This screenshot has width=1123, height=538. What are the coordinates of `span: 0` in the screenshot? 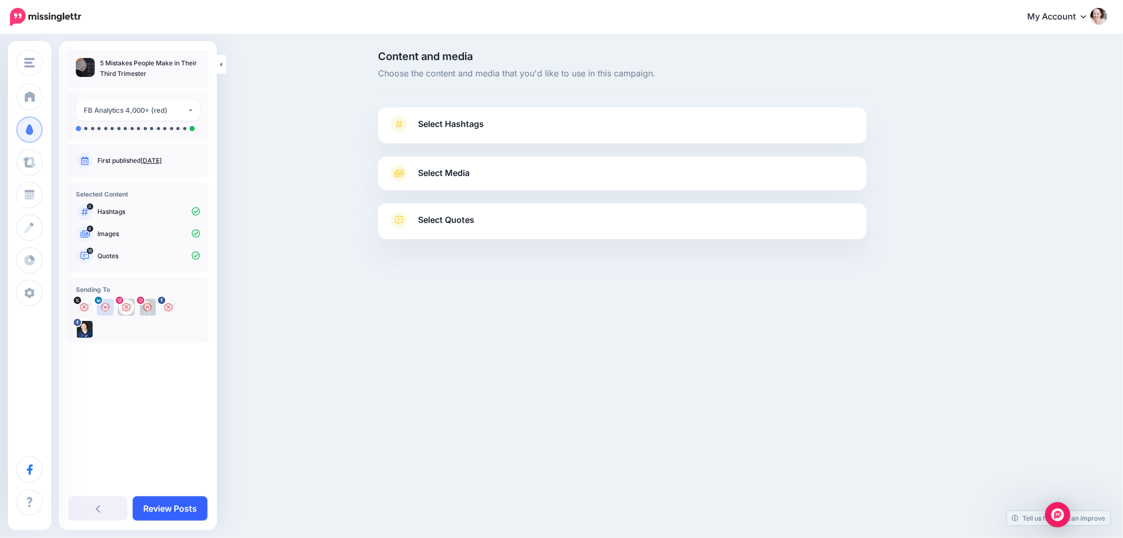 It's located at (90, 206).